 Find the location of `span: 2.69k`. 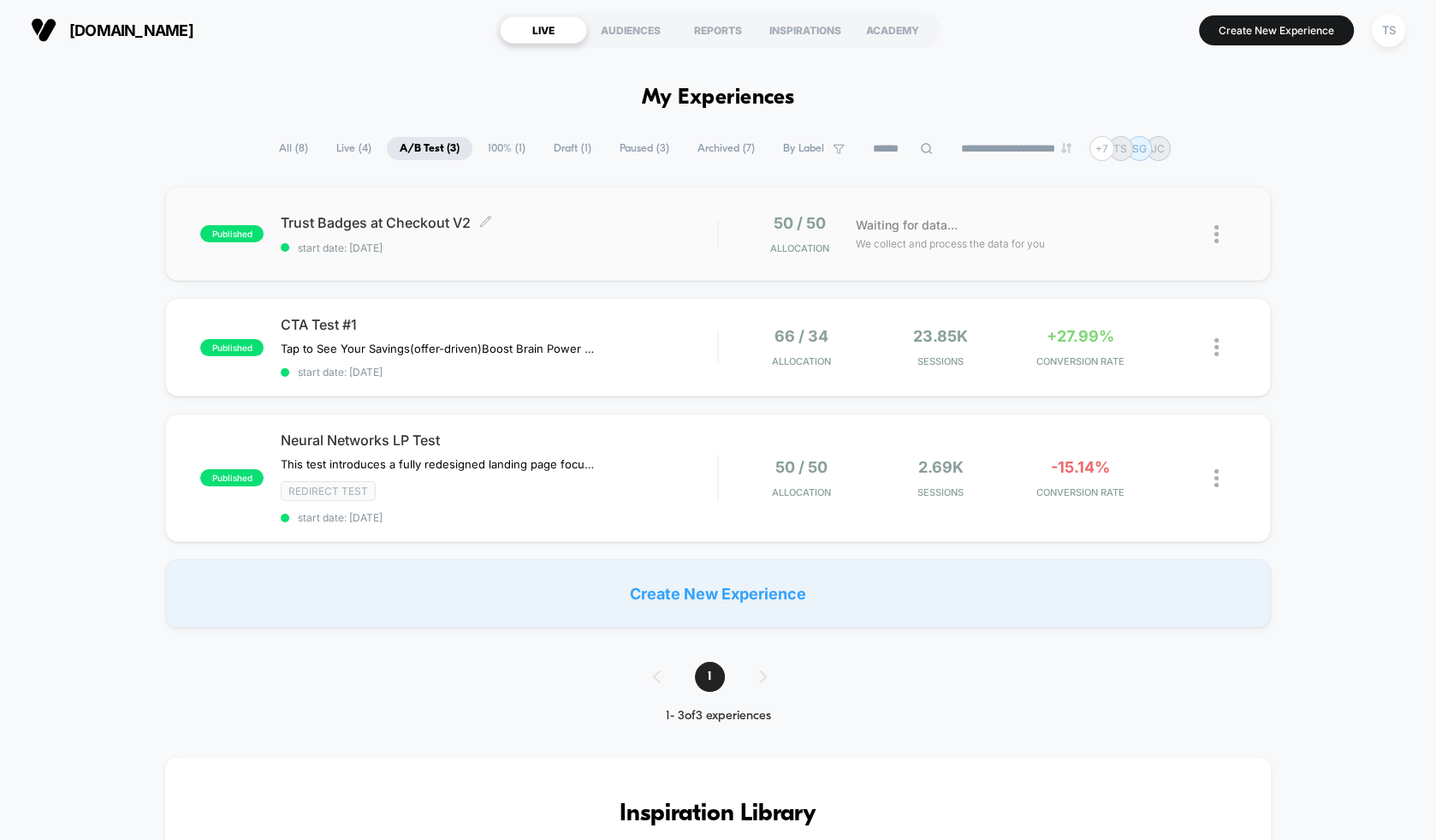

span: 2.69k is located at coordinates (941, 466).